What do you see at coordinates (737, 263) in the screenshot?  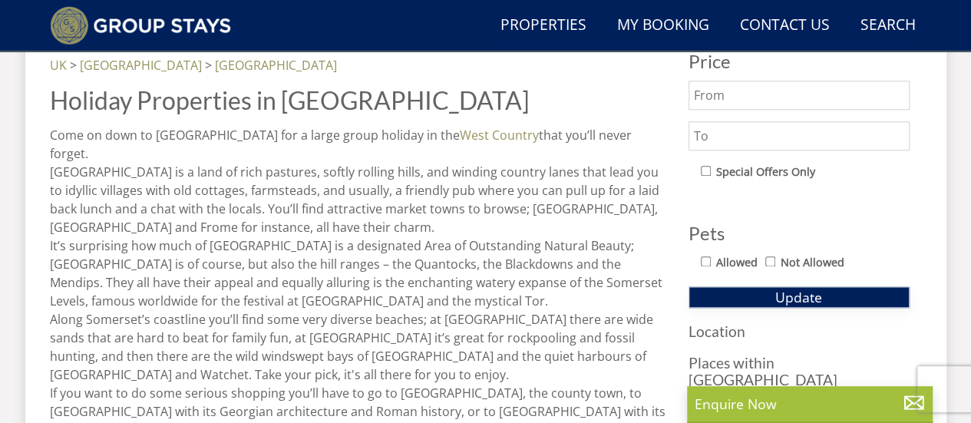 I see `label: Allowed` at bounding box center [737, 263].